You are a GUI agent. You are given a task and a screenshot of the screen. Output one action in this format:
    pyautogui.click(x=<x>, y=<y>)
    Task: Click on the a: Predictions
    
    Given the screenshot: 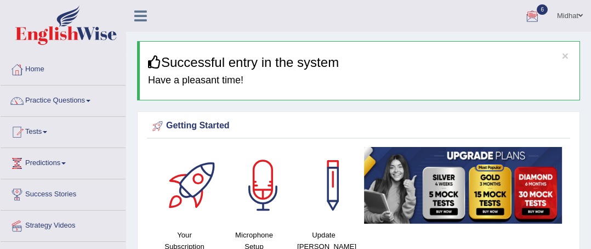 What is the action you would take?
    pyautogui.click(x=63, y=162)
    